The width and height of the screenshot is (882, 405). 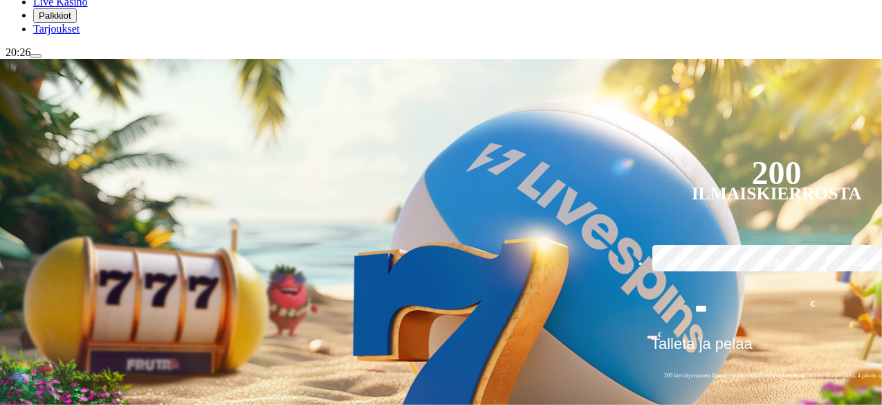 I want to click on button: menu, so click(x=36, y=56).